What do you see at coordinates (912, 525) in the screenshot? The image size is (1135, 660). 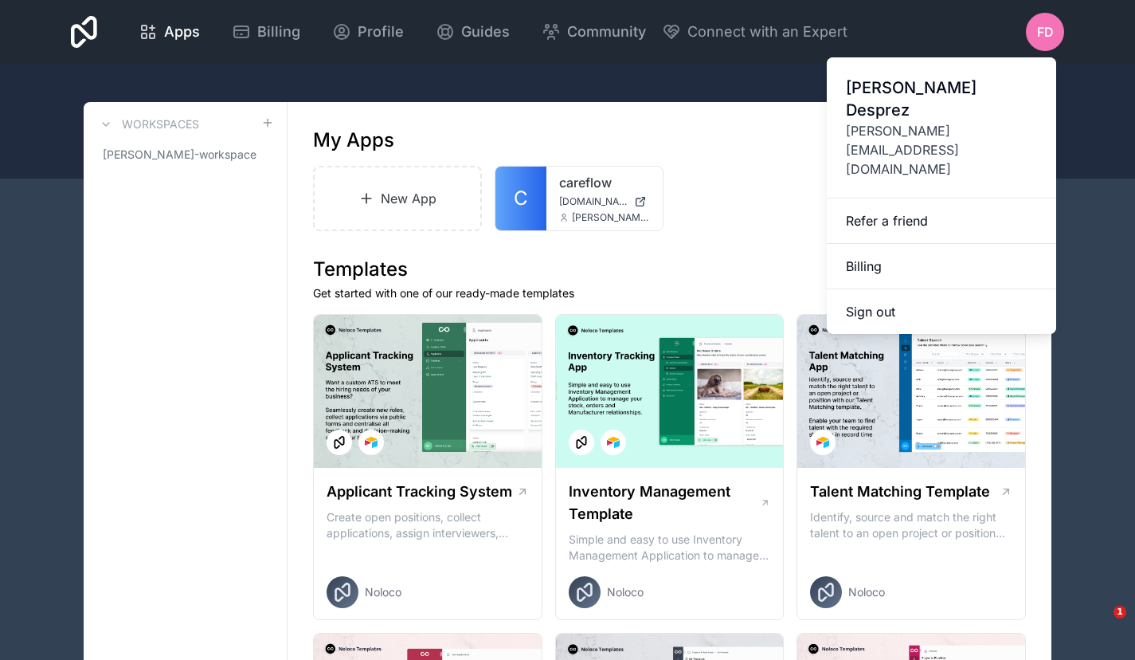 I see `p: Identify, source and match the right talent to an open project or position with our Talent Matchi...` at bounding box center [912, 525].